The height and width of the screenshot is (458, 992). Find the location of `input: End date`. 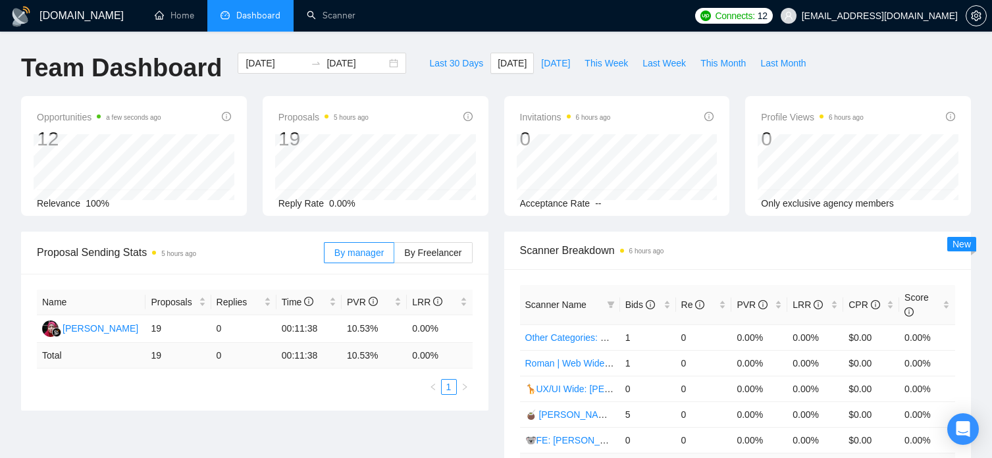

input: End date is located at coordinates (356, 63).